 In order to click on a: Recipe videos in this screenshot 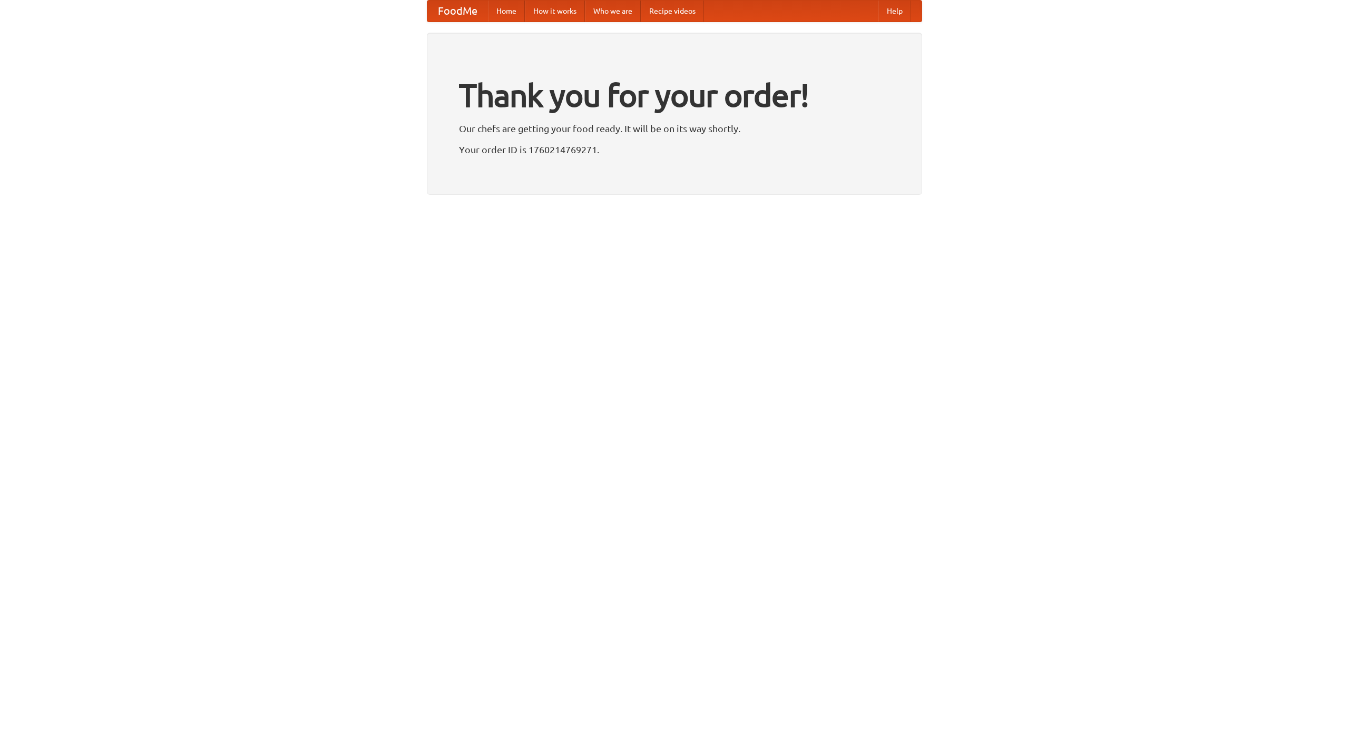, I will do `click(672, 11)`.